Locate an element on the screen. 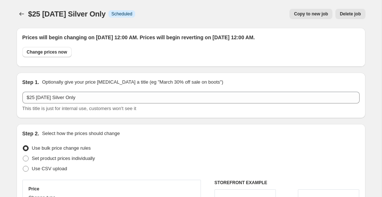 This screenshot has height=197, width=382. button: Copy to new job is located at coordinates (311, 14).